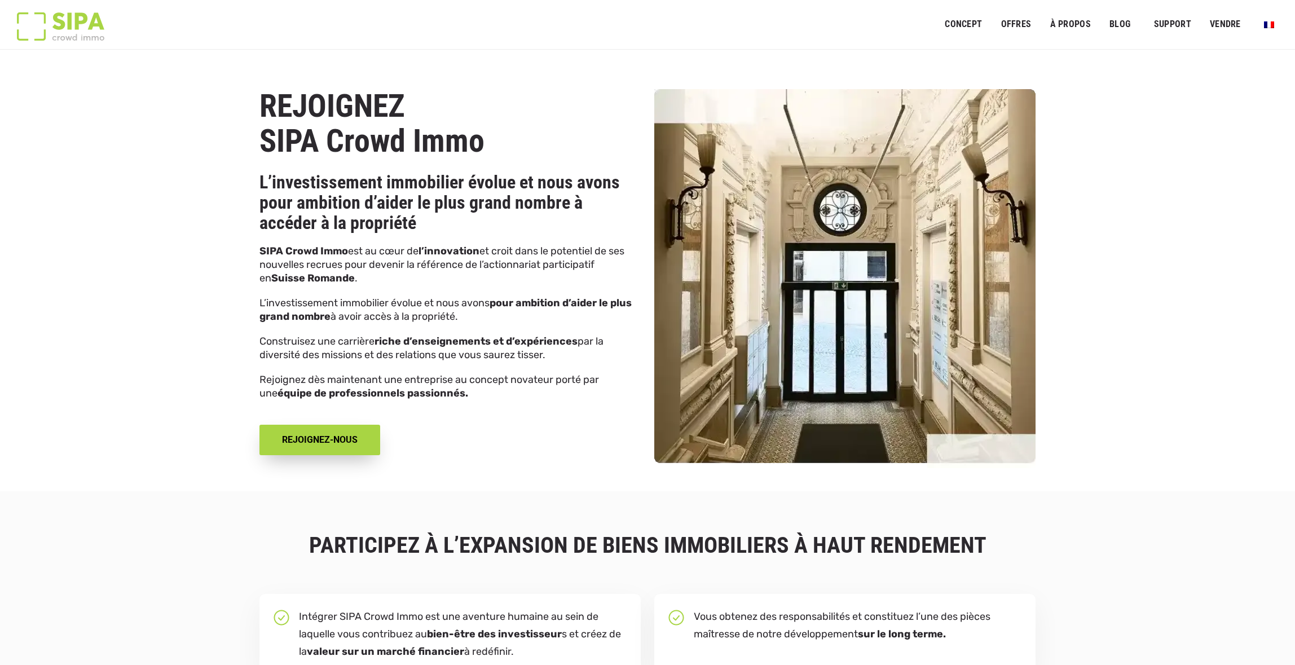 Image resolution: width=1295 pixels, height=665 pixels. I want to click on a: Passer à, so click(1269, 24).